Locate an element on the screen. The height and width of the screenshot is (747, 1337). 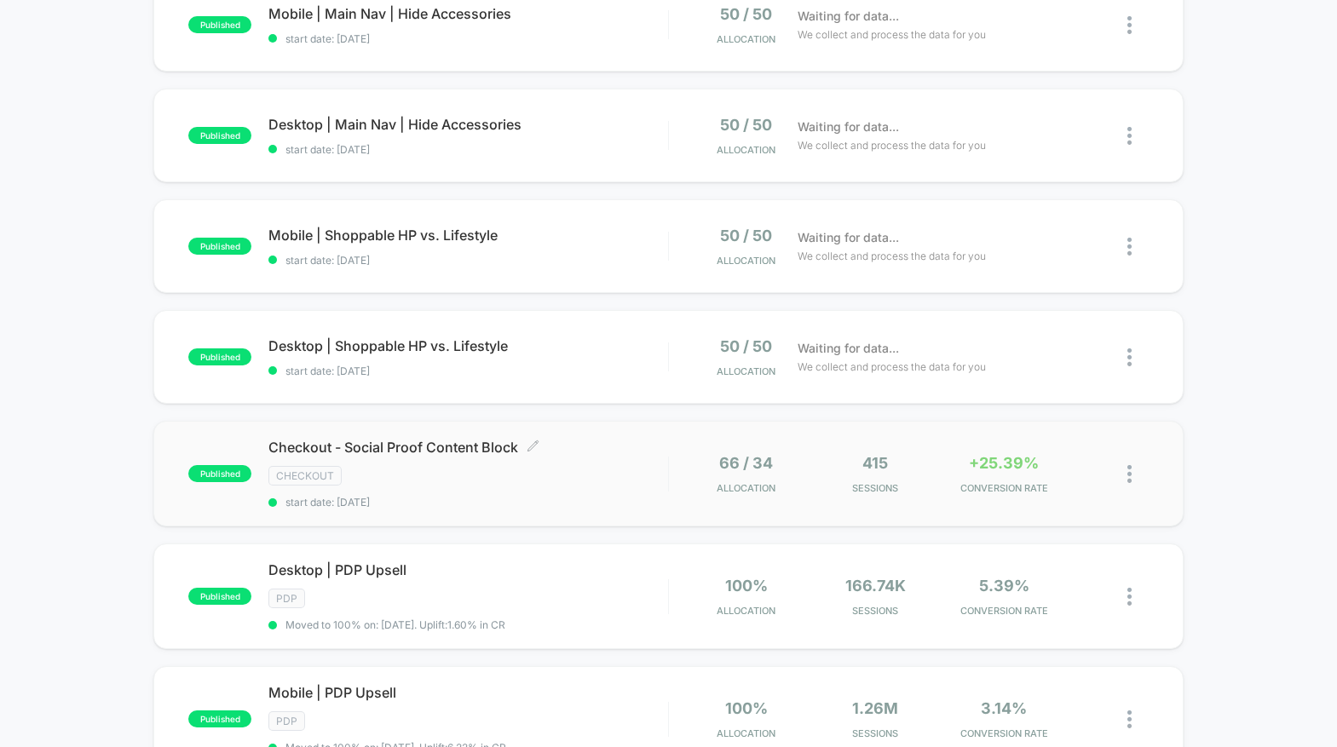
span: +25.39% is located at coordinates (1004, 463).